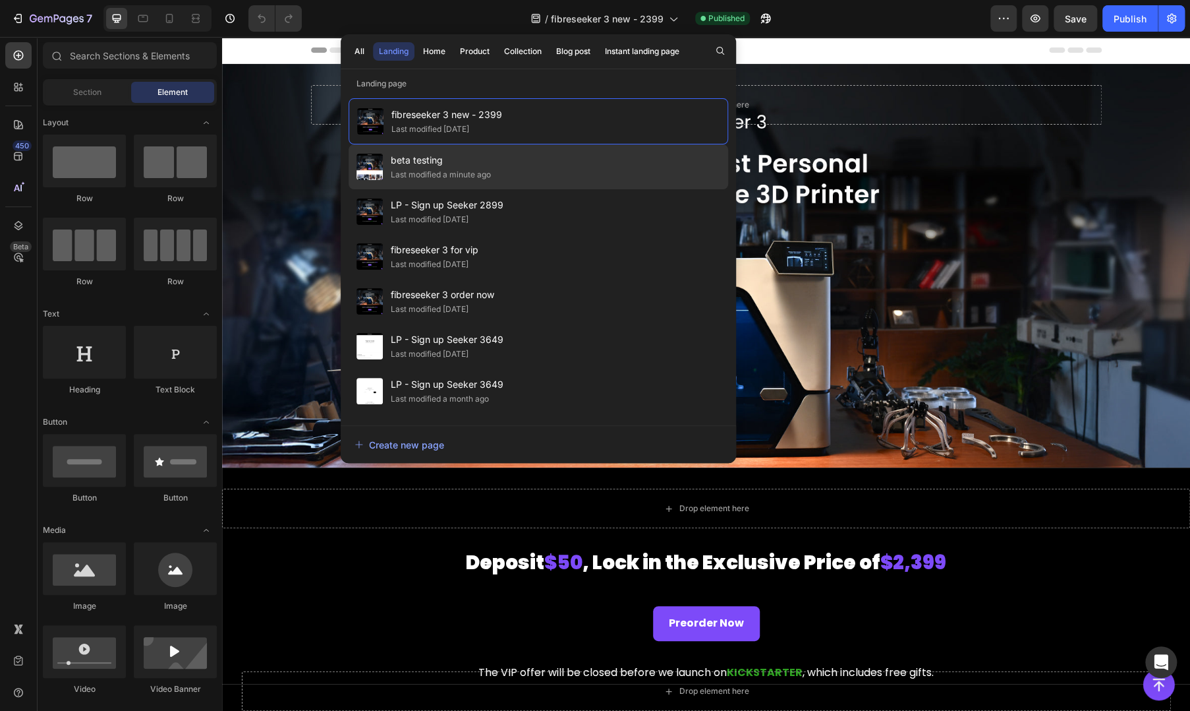 Image resolution: width=1190 pixels, height=711 pixels. What do you see at coordinates (509, 525) in the screenshot?
I see `strong: , Lock in the Exclusive Price of` at bounding box center [509, 525].